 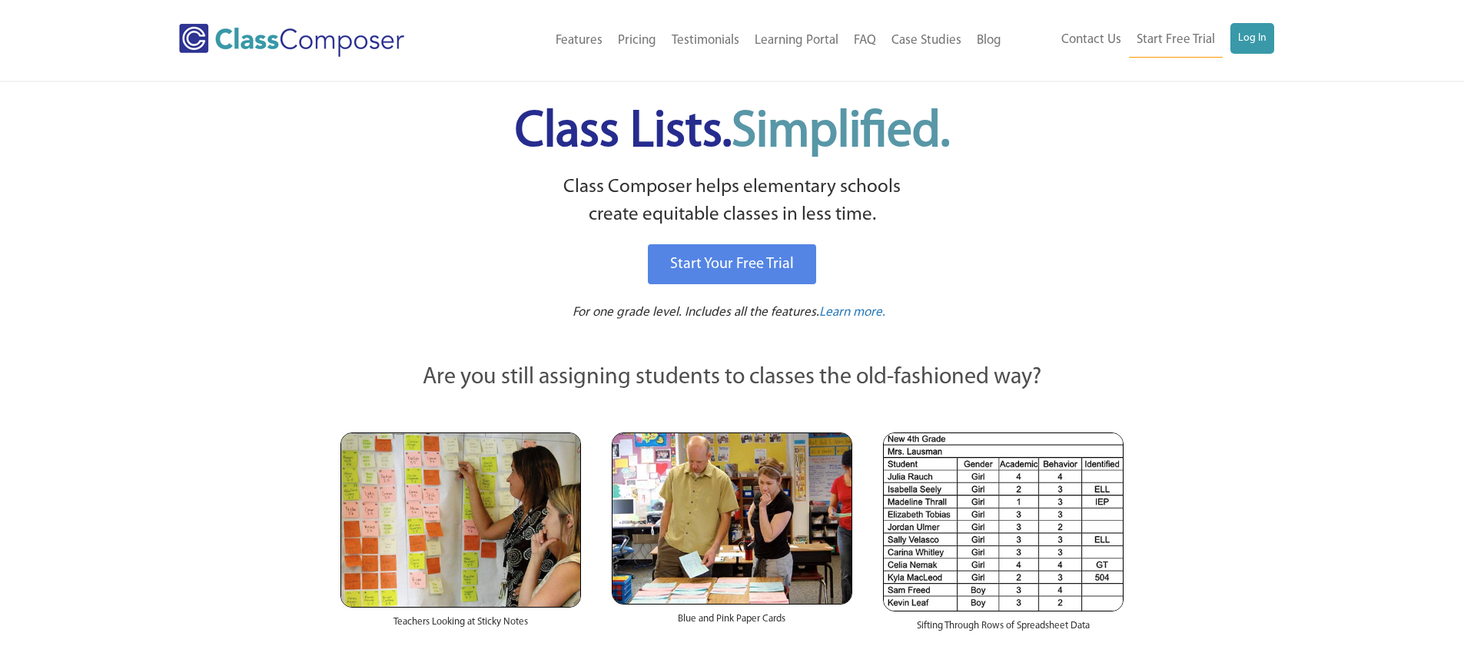 What do you see at coordinates (852, 312) in the screenshot?
I see `span: Learn more.` at bounding box center [852, 312].